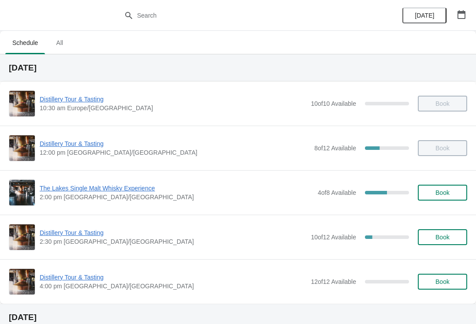 The height and width of the screenshot is (324, 476). I want to click on img: Distillery Tour & Tasting | | 4:00 pm Europe/London, so click(22, 282).